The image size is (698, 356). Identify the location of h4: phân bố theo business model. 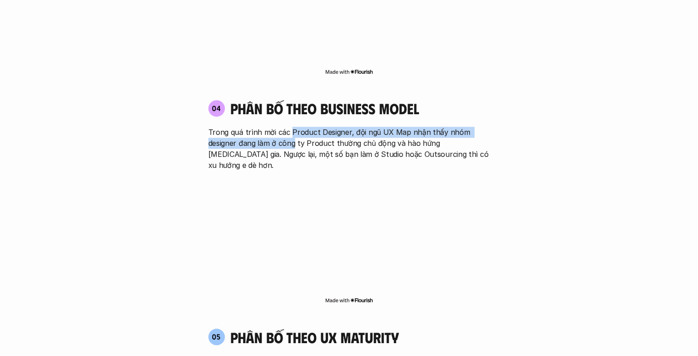
(324, 108).